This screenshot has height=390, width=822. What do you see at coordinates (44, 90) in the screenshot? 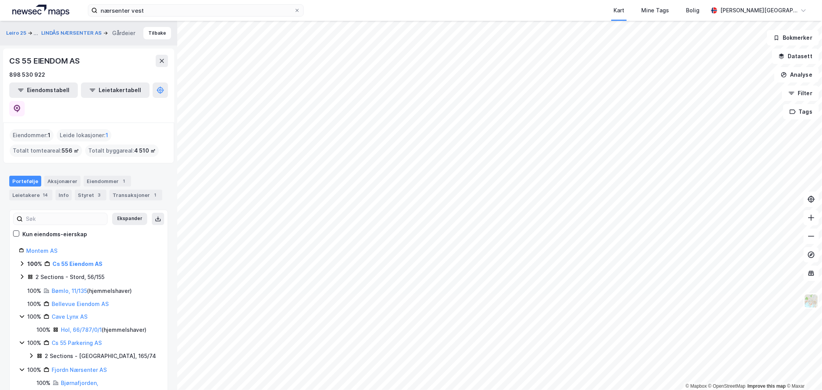
I see `button: Eiendomstabell` at bounding box center [44, 90].